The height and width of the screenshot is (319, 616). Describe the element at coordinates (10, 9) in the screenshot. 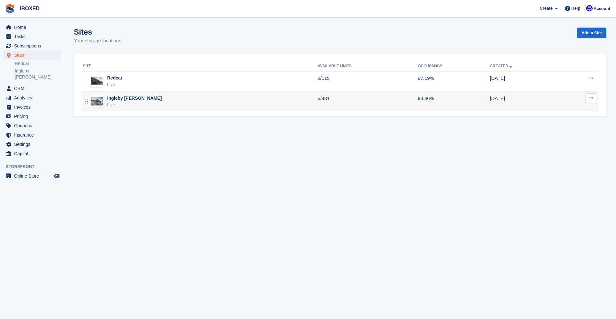

I see `img: stora-icon-8386f47178a22dfd0bd8f6a31ec36ba5ce8667c1dd55bd0f319d3a0aa187defe.svg` at that location.